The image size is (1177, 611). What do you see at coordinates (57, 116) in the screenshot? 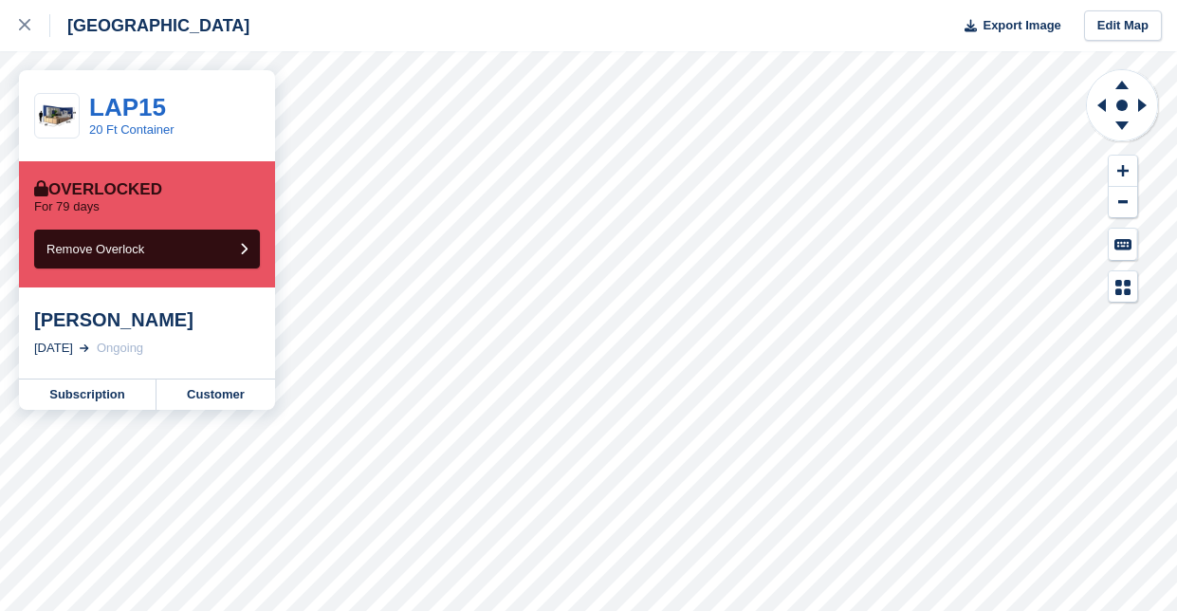
I see `img: 20-ft-container%20(32).jpg` at bounding box center [57, 116].